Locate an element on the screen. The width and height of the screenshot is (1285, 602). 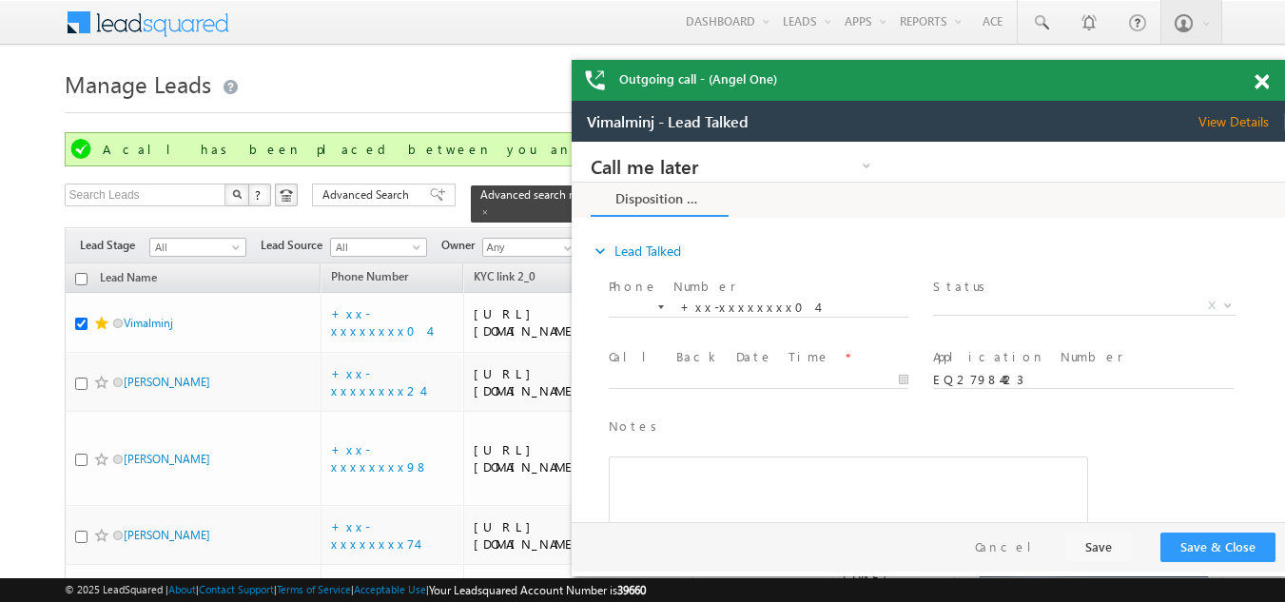
span: X is located at coordinates (640, 164).